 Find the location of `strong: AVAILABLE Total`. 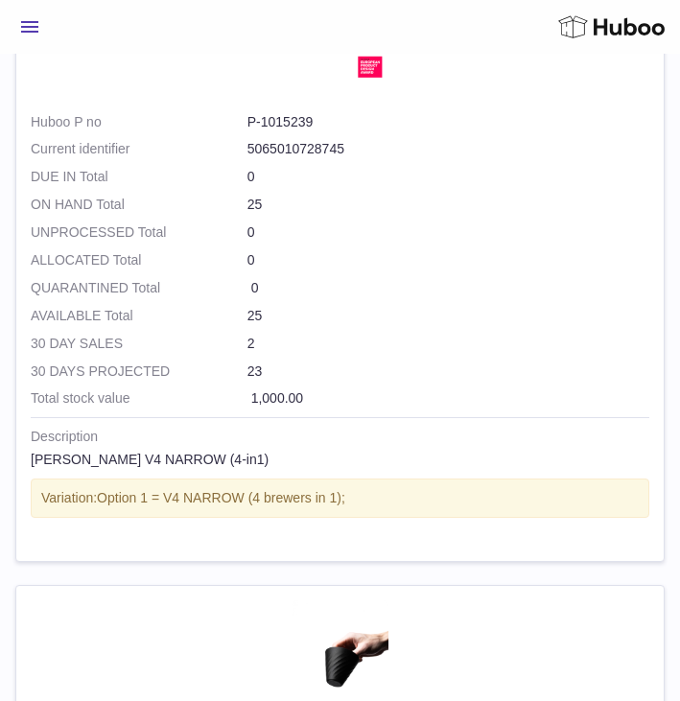

strong: AVAILABLE Total is located at coordinates (139, 315).